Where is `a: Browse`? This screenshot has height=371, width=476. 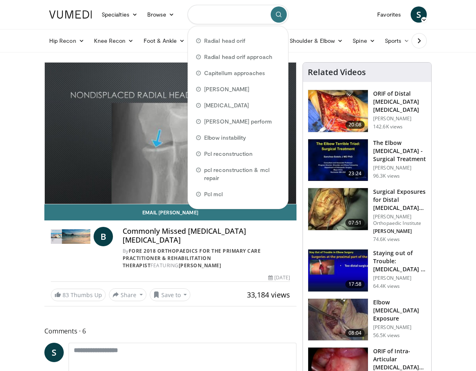
a: Browse is located at coordinates (161, 15).